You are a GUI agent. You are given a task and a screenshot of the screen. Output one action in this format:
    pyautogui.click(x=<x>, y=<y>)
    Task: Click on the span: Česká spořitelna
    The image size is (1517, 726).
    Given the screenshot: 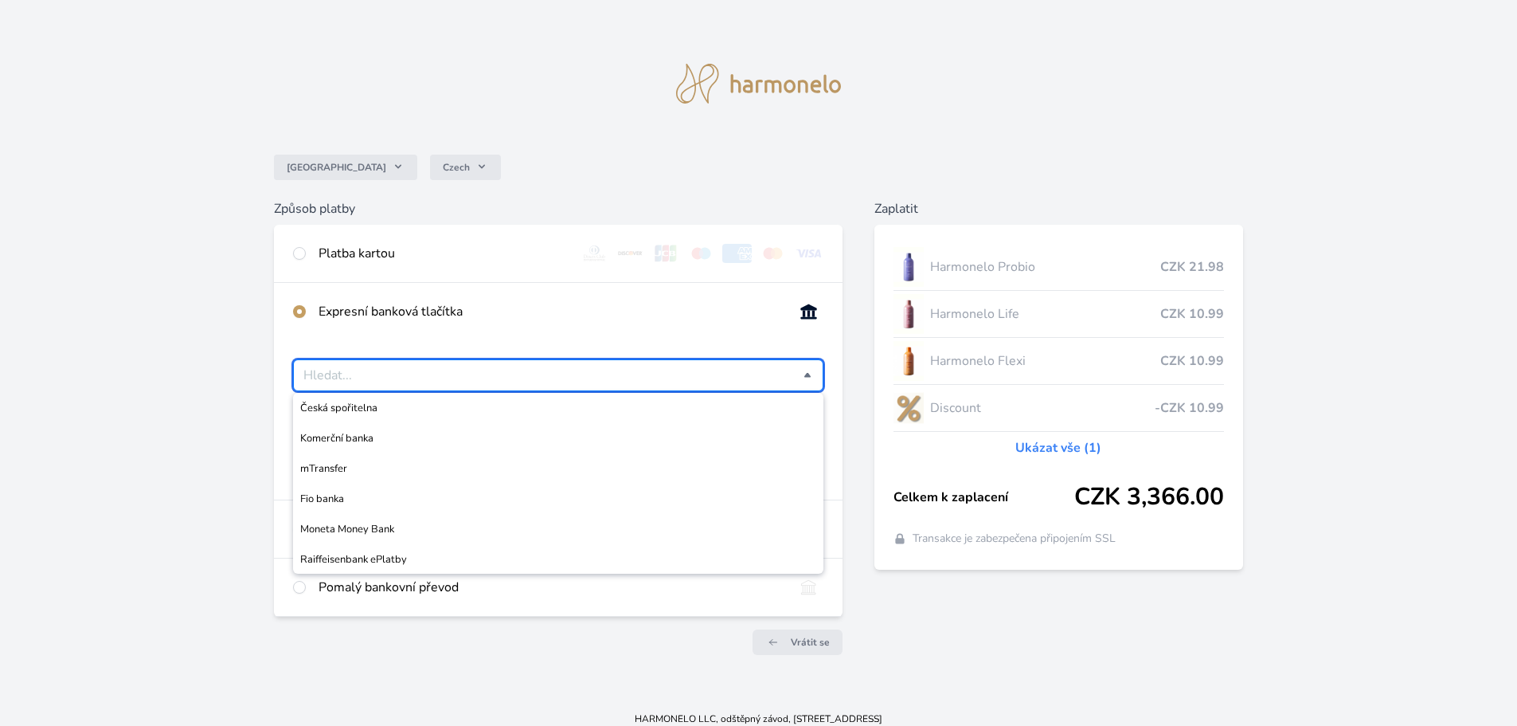 What is the action you would take?
    pyautogui.click(x=558, y=408)
    